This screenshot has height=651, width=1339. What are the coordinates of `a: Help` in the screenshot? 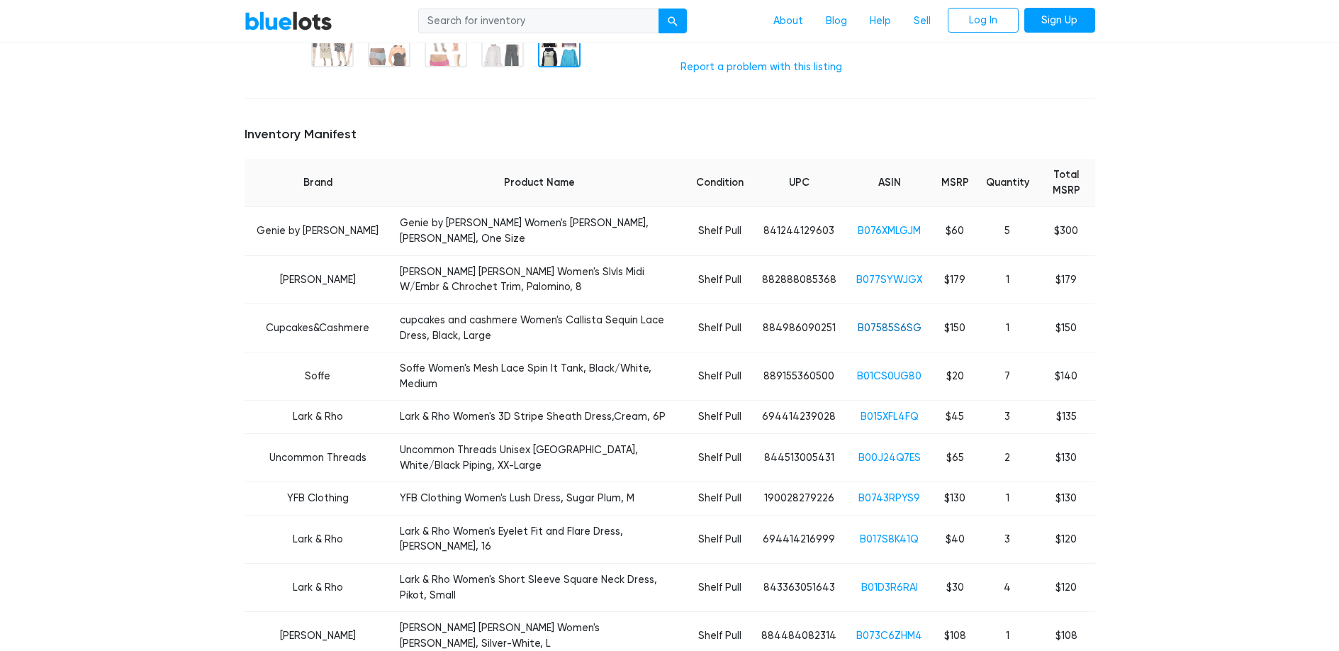 It's located at (881, 21).